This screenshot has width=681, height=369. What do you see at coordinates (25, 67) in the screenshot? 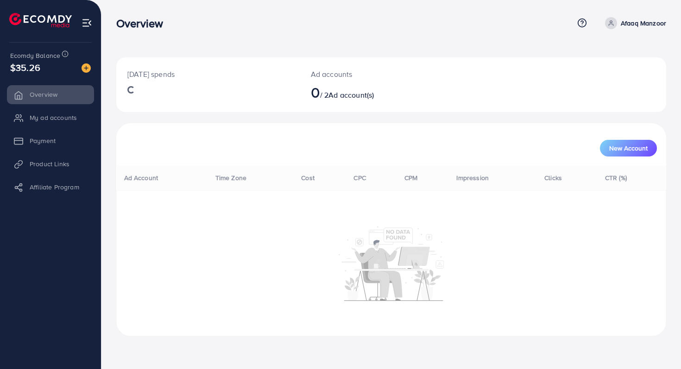
I see `span: $35.26` at bounding box center [25, 67].